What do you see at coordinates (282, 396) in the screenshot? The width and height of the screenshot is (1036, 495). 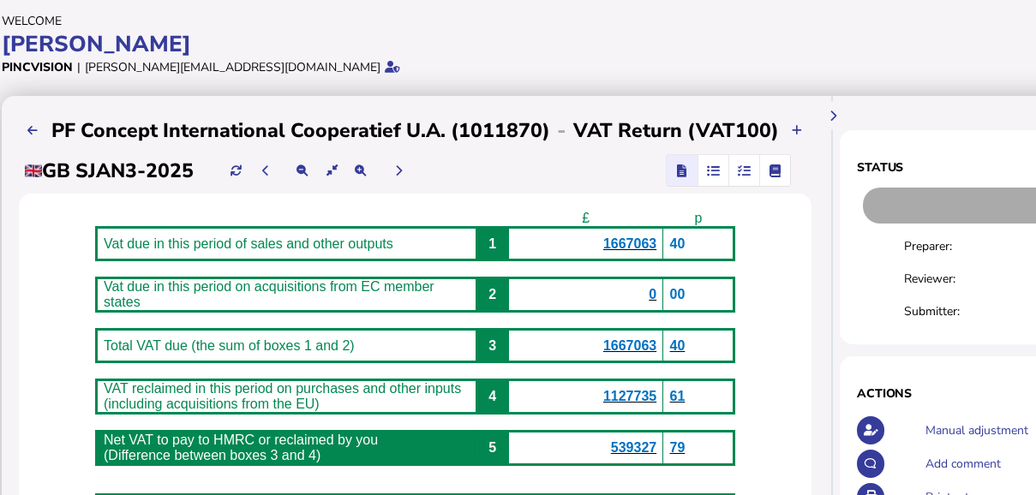 I see `span: VAT reclaimed in this period on purchases and other inputs (including acquisitions from the EU)` at bounding box center [282, 396].